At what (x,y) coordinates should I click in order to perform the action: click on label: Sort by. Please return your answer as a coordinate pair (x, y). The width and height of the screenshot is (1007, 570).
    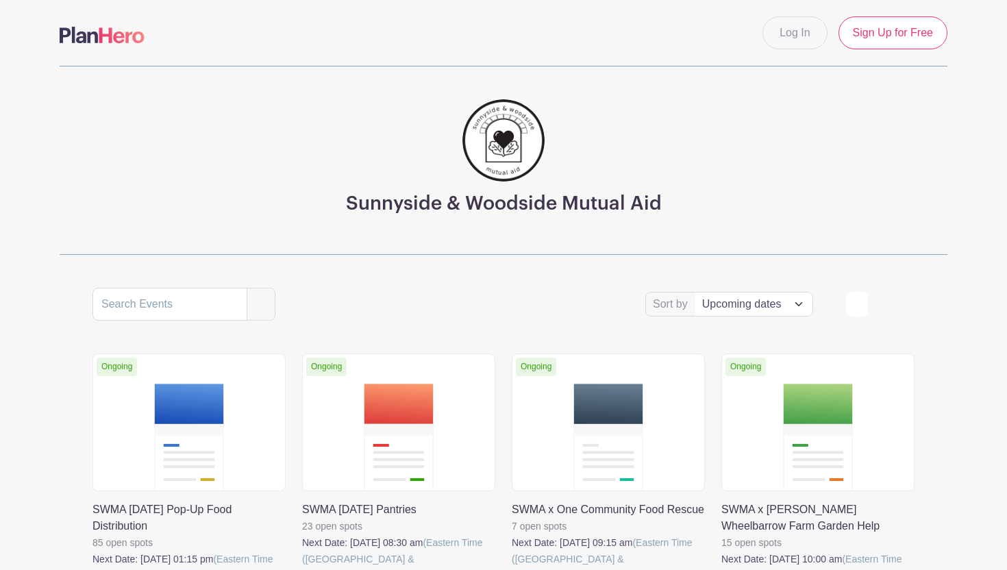
    Looking at the image, I should click on (672, 304).